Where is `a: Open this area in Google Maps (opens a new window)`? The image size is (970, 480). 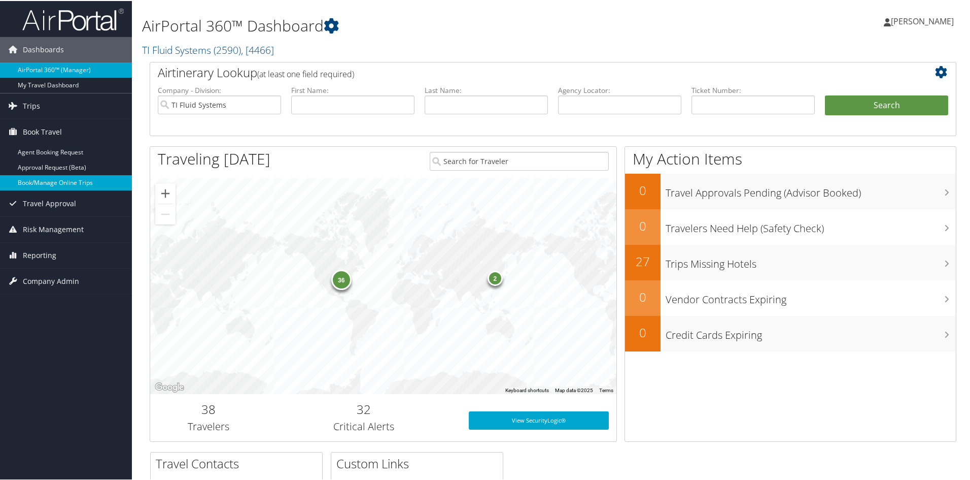
a: Open this area in Google Maps (opens a new window) is located at coordinates (170, 386).